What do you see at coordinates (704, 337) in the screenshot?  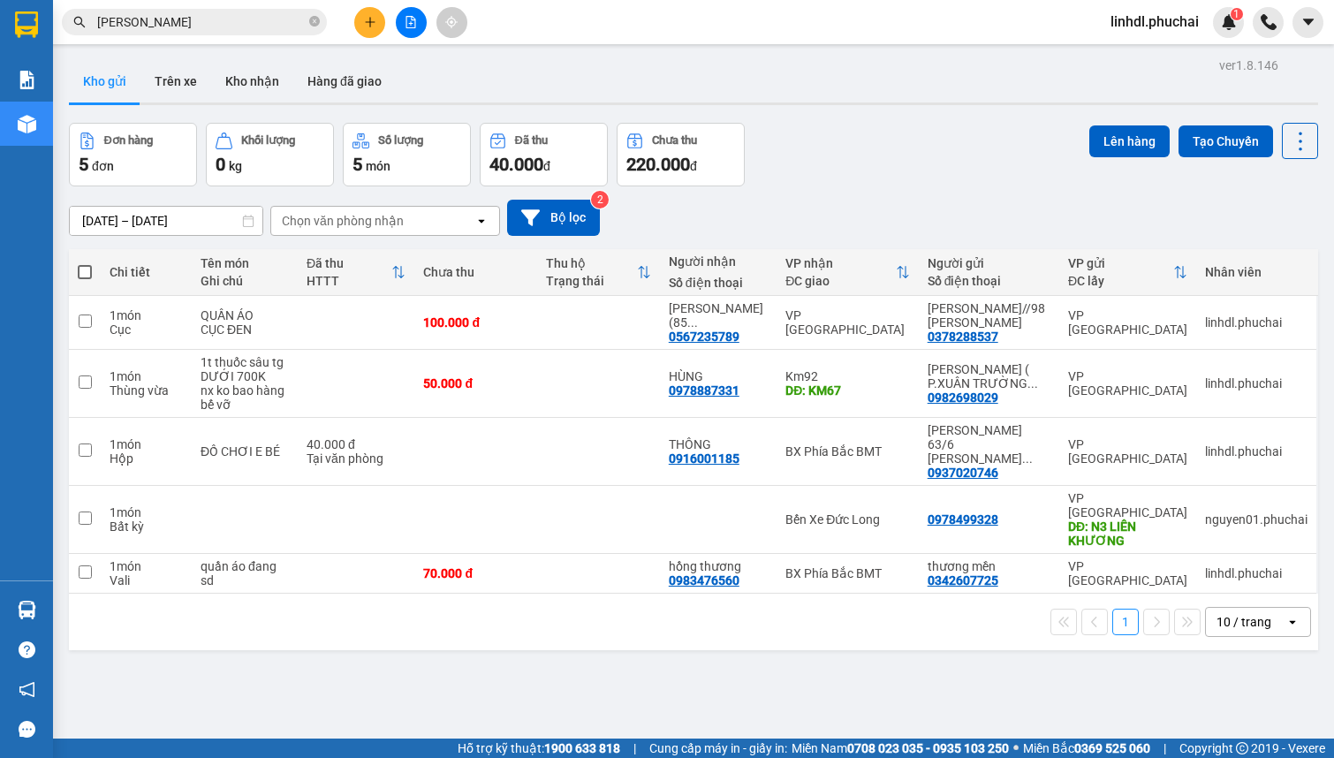 I see `div: 0567235789` at bounding box center [704, 337].